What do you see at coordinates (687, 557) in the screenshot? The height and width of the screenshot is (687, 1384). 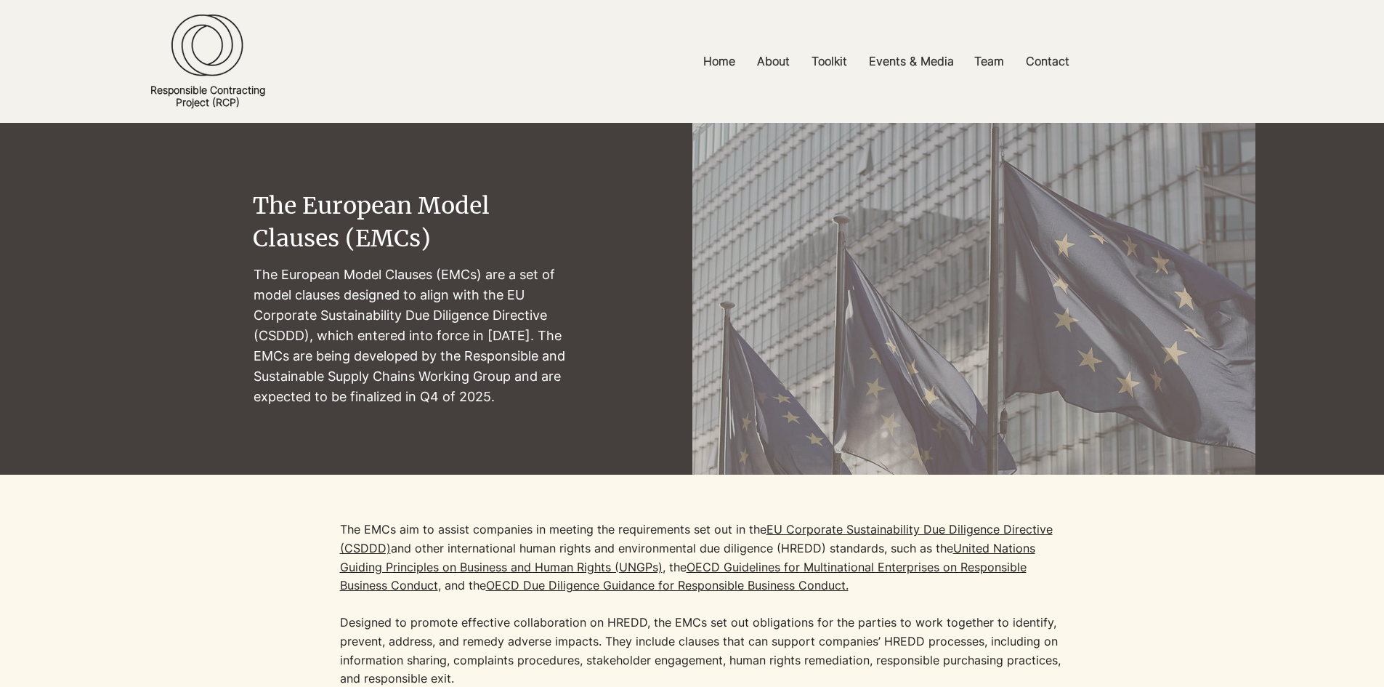 I see `a: United Nations Guiding Principles on Business and Human Rights (UNGPs)` at bounding box center [687, 557].